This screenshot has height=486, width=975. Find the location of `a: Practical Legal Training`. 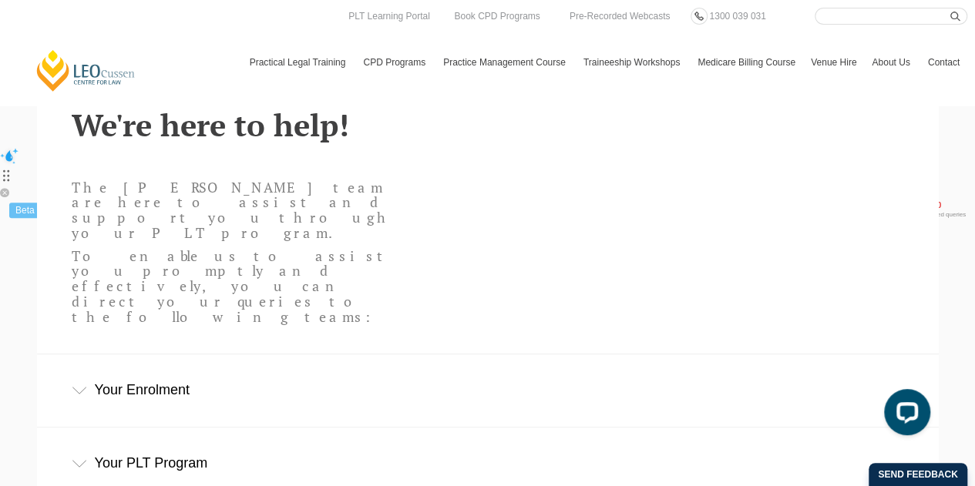

a: Practical Legal Training is located at coordinates (299, 62).